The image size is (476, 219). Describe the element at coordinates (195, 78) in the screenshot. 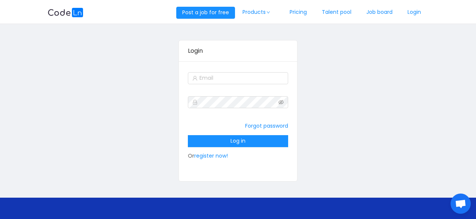

I see `i: icon: user` at that location.